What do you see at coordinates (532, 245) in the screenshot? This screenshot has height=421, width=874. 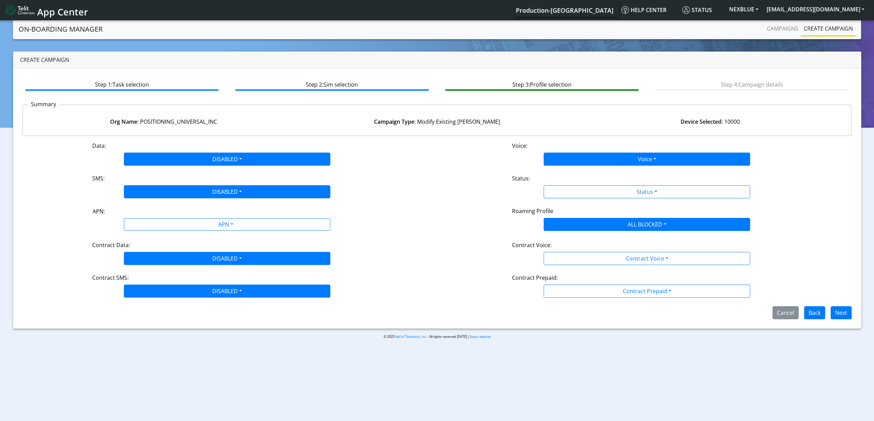 I see `label: Contract Voice:` at bounding box center [532, 245].